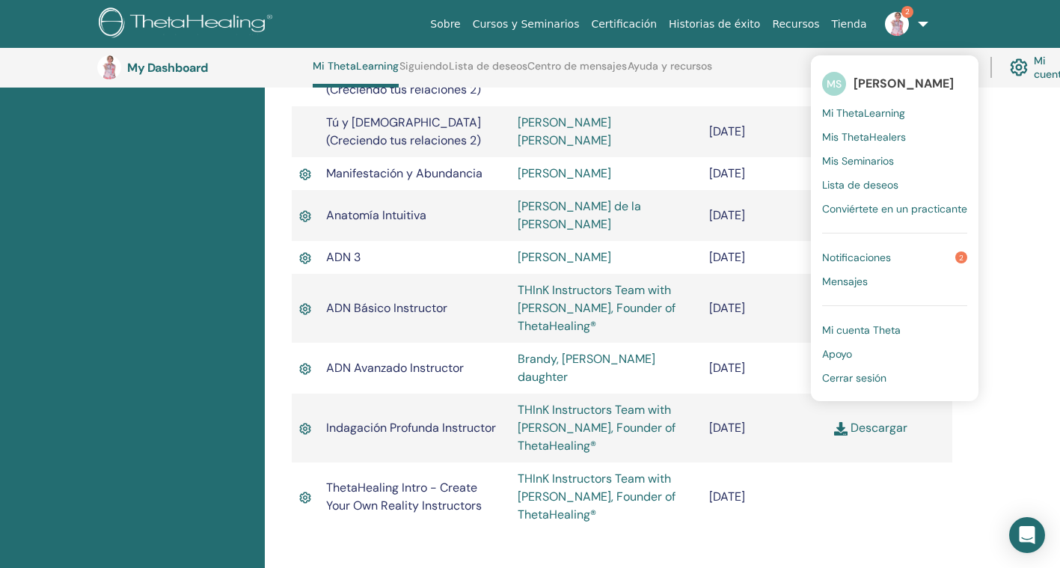  I want to click on img: logo.png, so click(188, 24).